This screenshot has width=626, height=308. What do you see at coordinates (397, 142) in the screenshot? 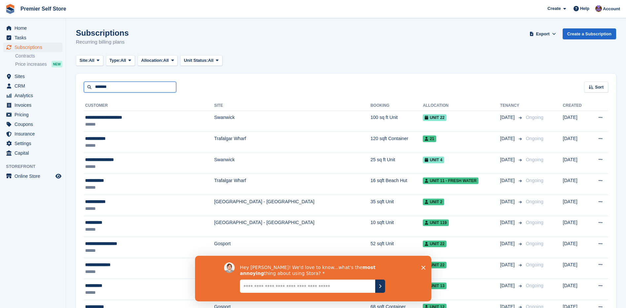
I see `td: 120 sqft Container` at bounding box center [397, 142].